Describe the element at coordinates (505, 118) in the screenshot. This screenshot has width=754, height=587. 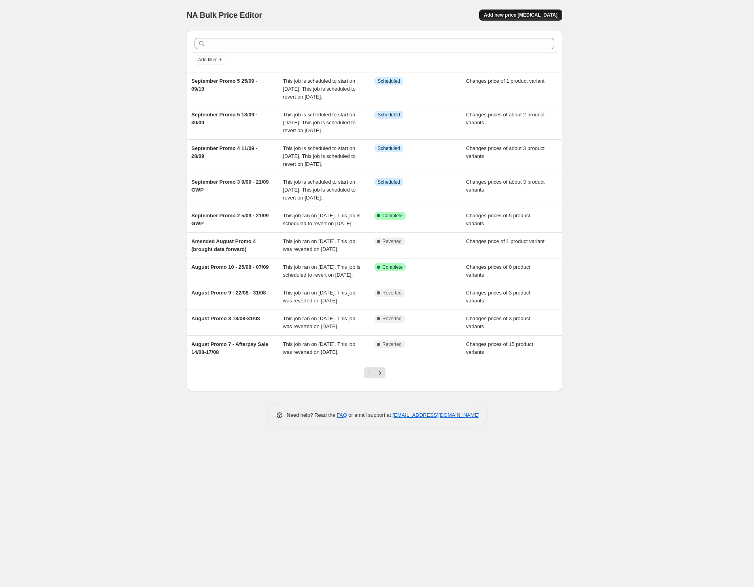
I see `span: Changes prices of about 2 product variants` at that location.